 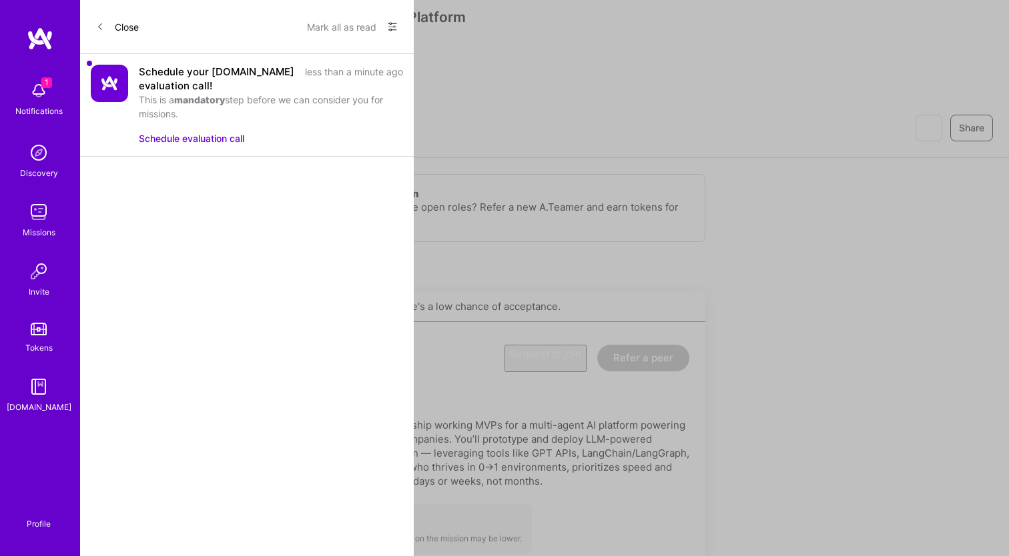 What do you see at coordinates (39, 173) in the screenshot?
I see `div: Discovery` at bounding box center [39, 173].